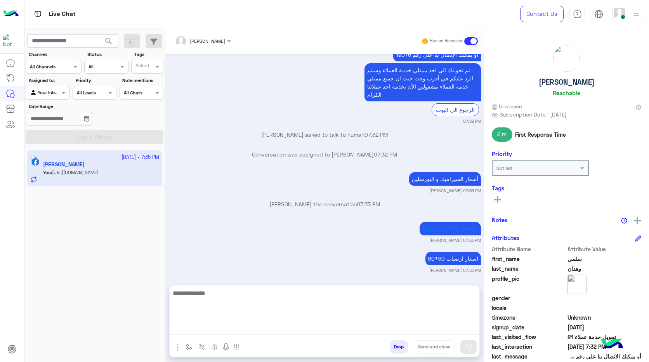  I want to click on img: send voice note, so click(226, 347).